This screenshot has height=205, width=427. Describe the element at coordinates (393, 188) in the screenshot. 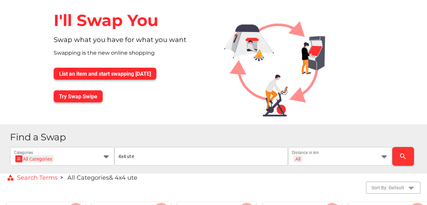

I see `button: Expand "Sort By: Default"` at that location.